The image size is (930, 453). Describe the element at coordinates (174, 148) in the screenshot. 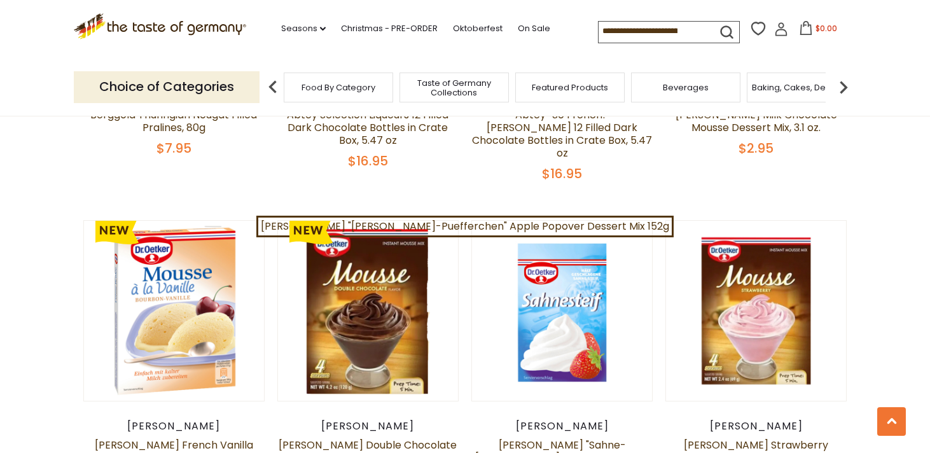

I see `span: $7.95` at that location.